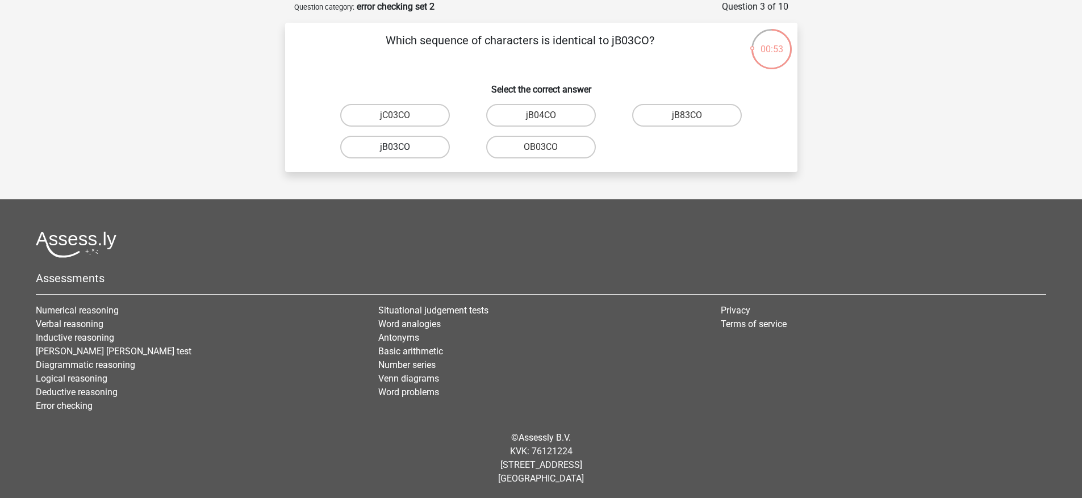  What do you see at coordinates (771, 42) in the screenshot?
I see `div: 00:53` at bounding box center [771, 42].